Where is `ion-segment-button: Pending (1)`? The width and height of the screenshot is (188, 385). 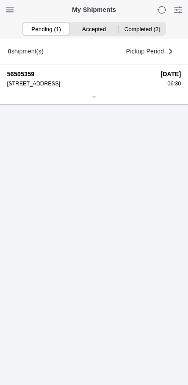 ion-segment-button: Pending (1) is located at coordinates (46, 29).